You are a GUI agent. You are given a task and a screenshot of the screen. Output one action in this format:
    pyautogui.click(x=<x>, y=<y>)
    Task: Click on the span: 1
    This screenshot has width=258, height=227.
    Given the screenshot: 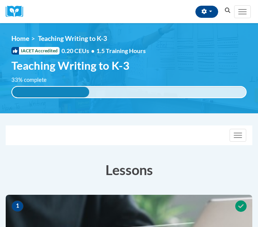 What is the action you would take?
    pyautogui.click(x=17, y=206)
    